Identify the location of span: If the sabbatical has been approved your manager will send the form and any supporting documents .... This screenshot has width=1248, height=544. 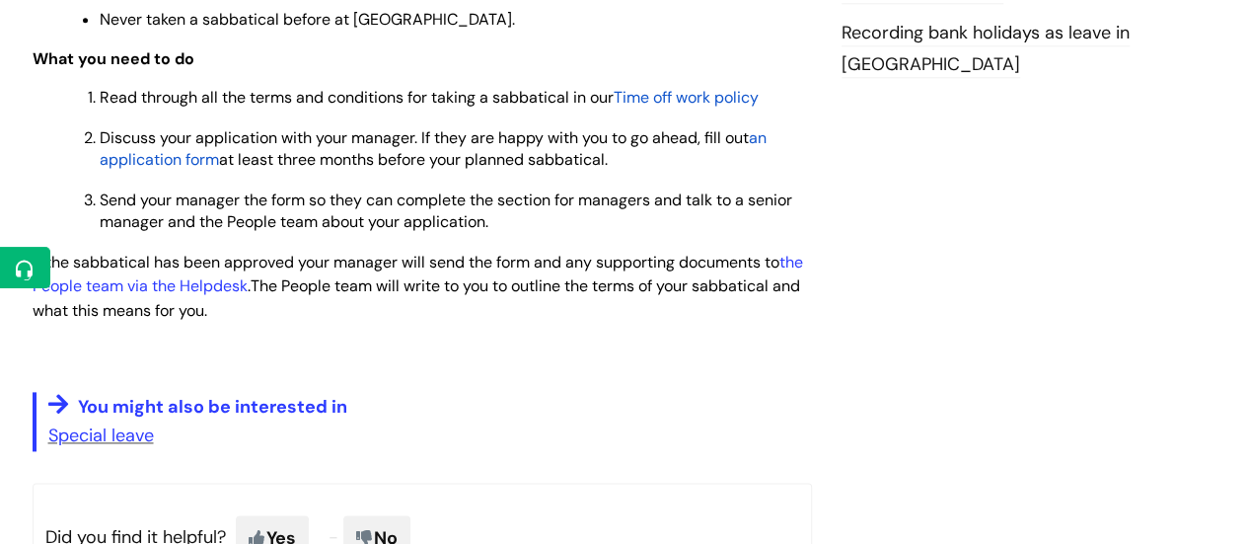
(417, 274).